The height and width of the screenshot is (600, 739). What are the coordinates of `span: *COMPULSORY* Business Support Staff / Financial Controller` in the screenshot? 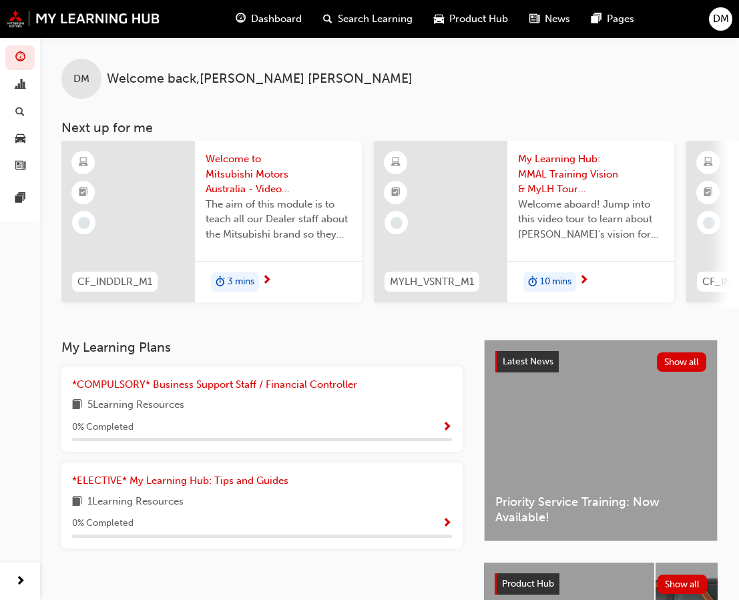 It's located at (214, 385).